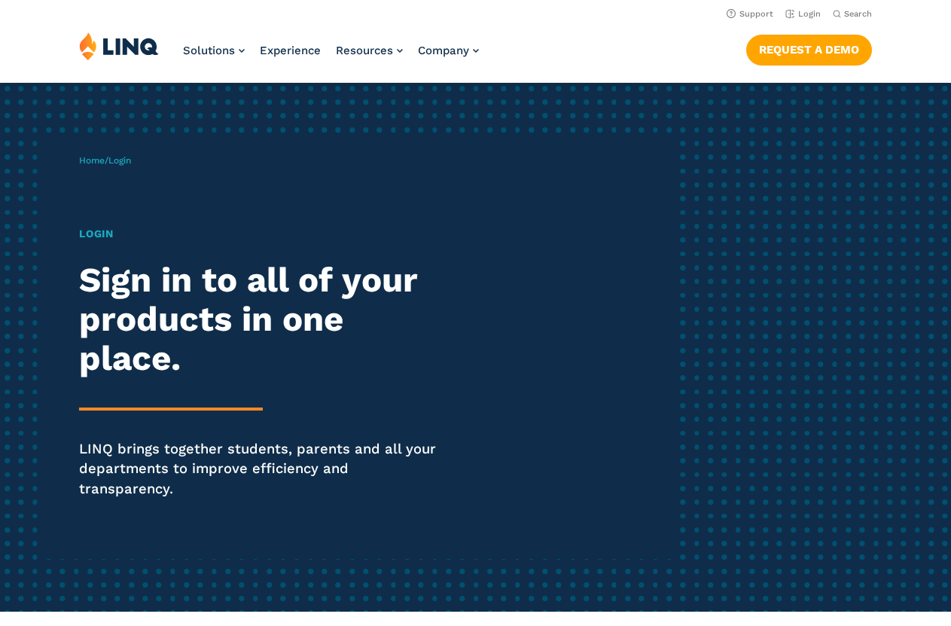  I want to click on span: Solutions, so click(209, 50).